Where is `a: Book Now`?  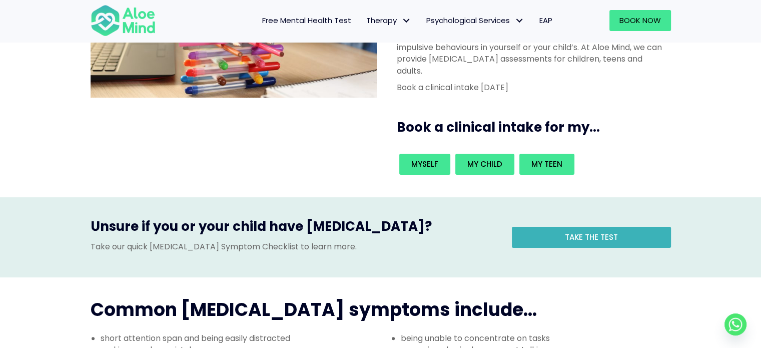
a: Book Now is located at coordinates (640, 21).